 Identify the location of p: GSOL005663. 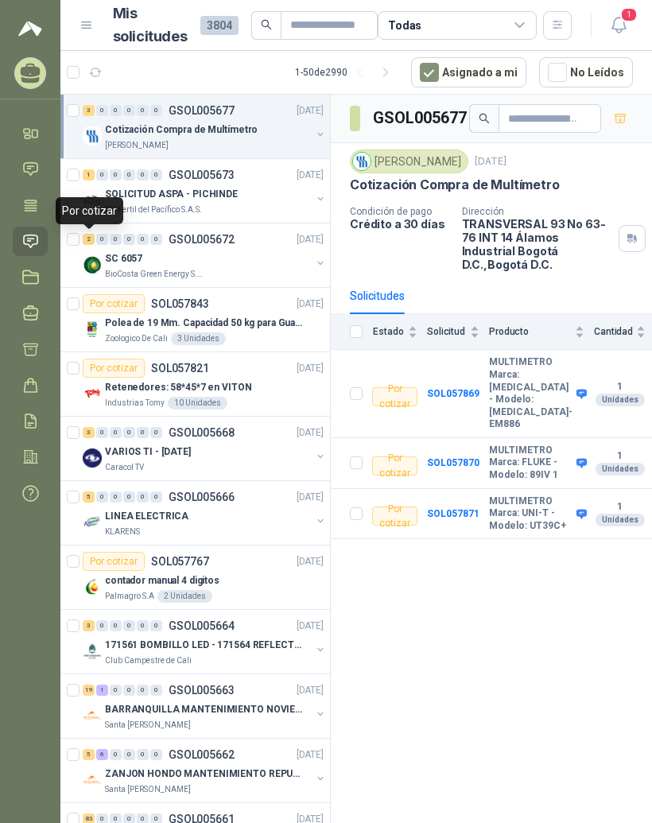
(201, 690).